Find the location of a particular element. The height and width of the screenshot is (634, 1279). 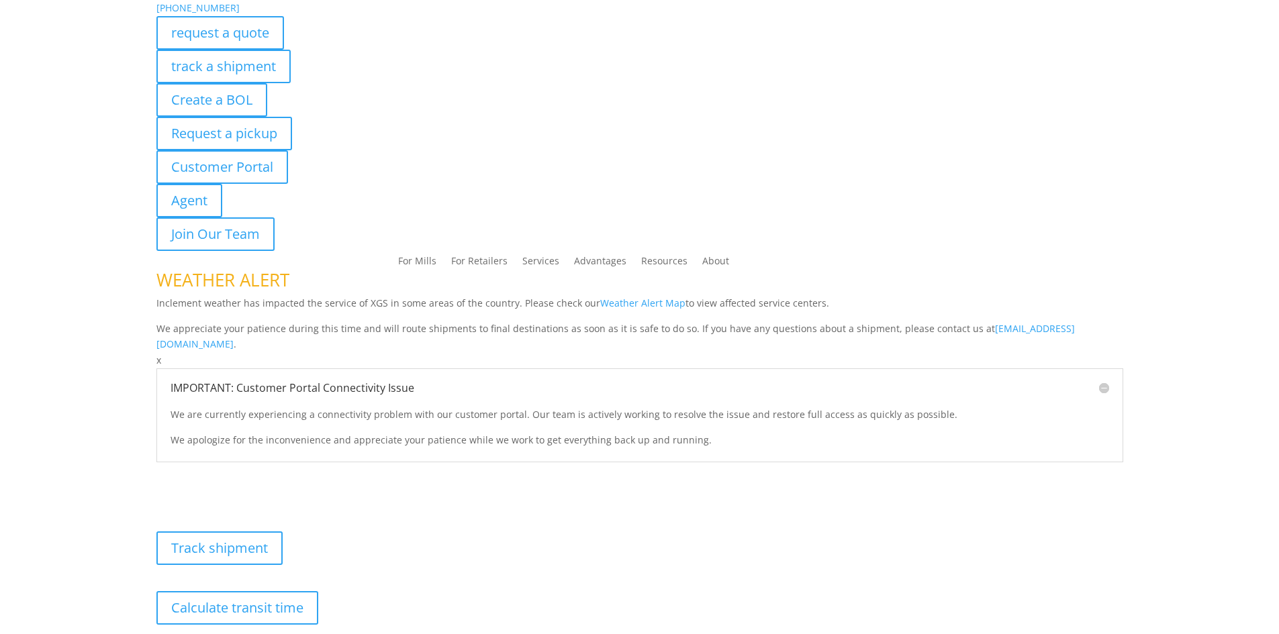

h5: IMPORTANT: Customer Portal Connectivity Issue is located at coordinates (640, 388).